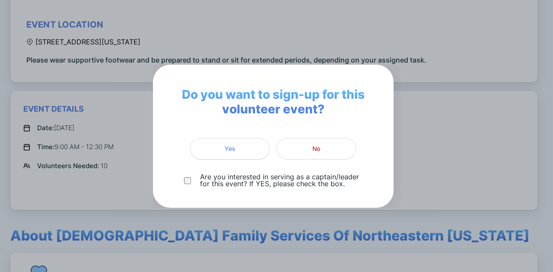 The height and width of the screenshot is (272, 553). What do you see at coordinates (230, 149) in the screenshot?
I see `span: Yes` at bounding box center [230, 149].